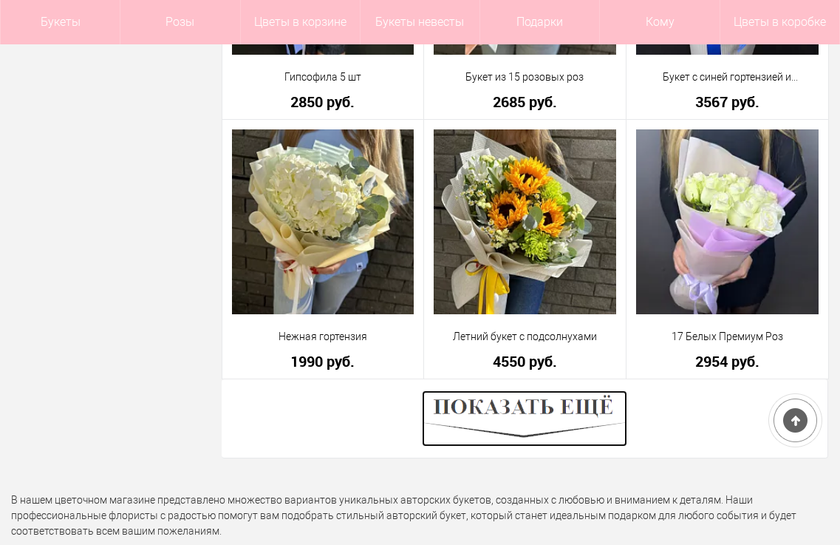 Image resolution: width=840 pixels, height=545 pixels. What do you see at coordinates (525, 336) in the screenshot?
I see `a: Летний букет с подсолнухами` at bounding box center [525, 336].